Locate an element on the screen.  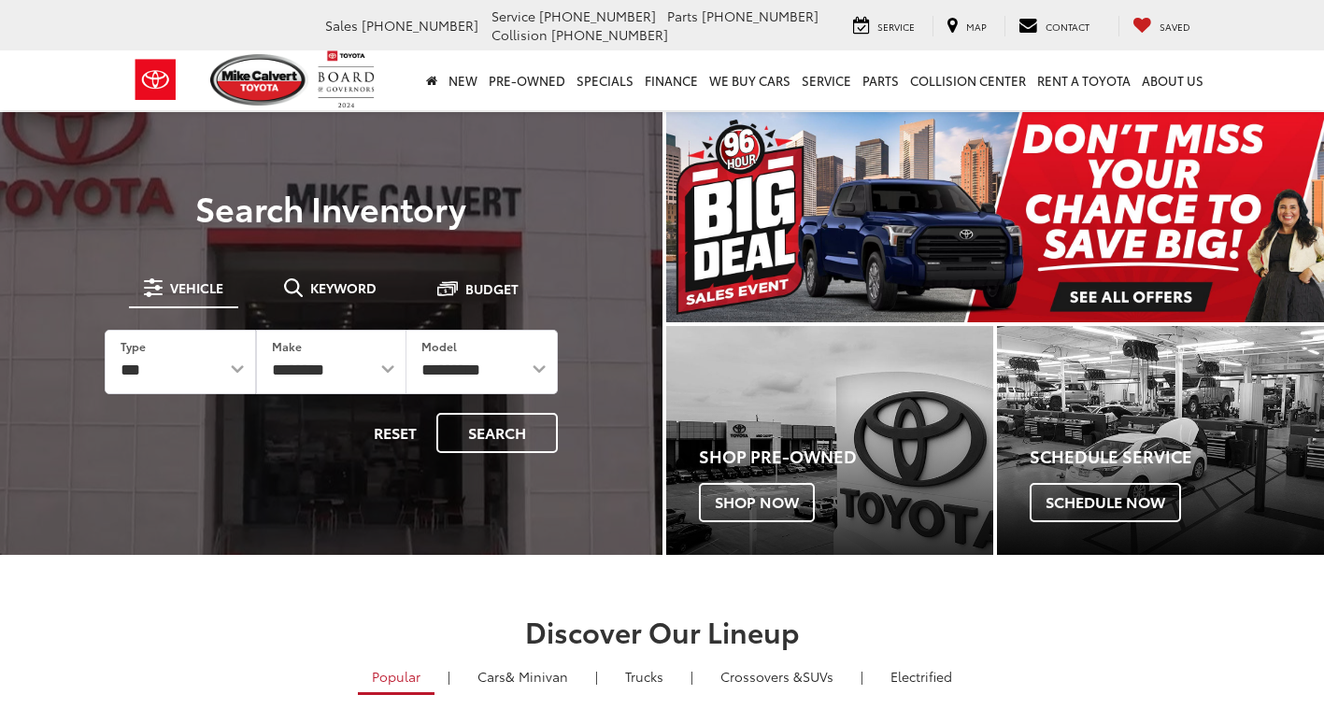
span: Map is located at coordinates (977, 26).